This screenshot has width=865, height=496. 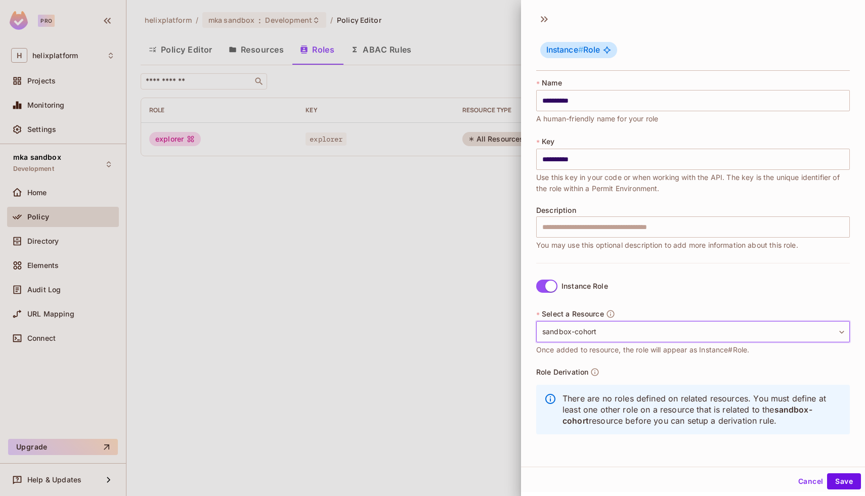 I want to click on button: Cancel, so click(x=810, y=481).